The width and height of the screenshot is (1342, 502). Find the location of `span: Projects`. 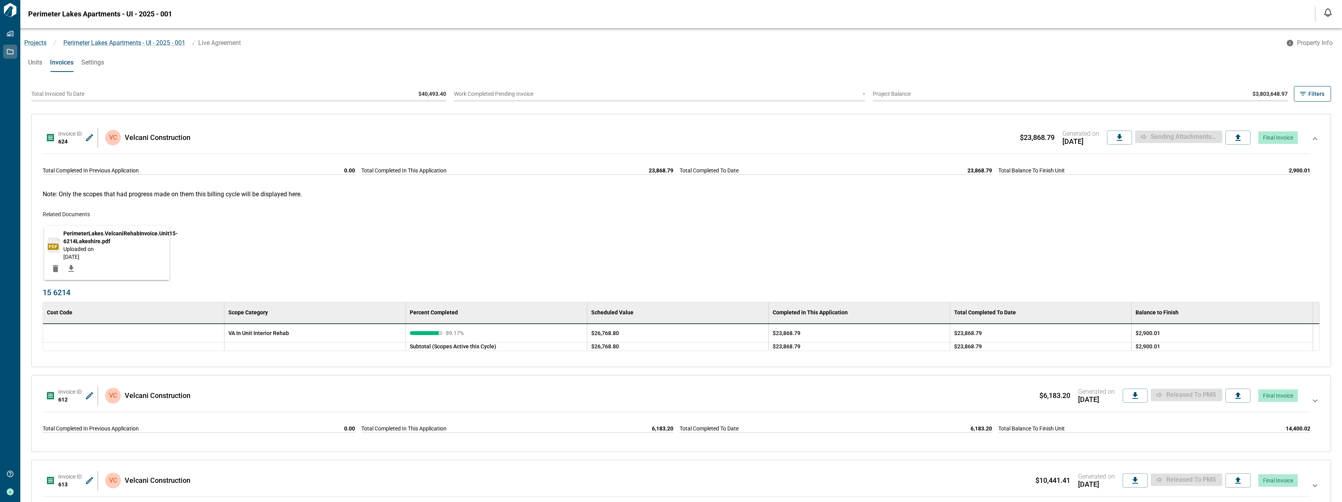

span: Projects is located at coordinates (35, 43).